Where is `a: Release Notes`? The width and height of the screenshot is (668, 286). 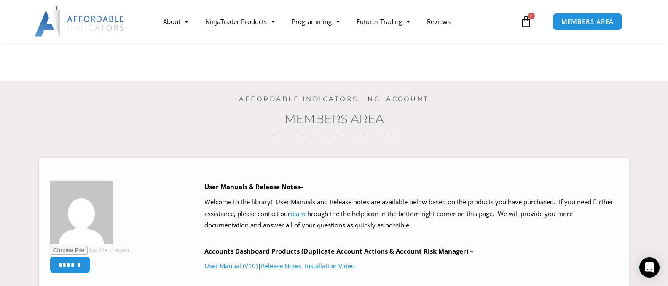
a: Release Notes is located at coordinates (281, 266).